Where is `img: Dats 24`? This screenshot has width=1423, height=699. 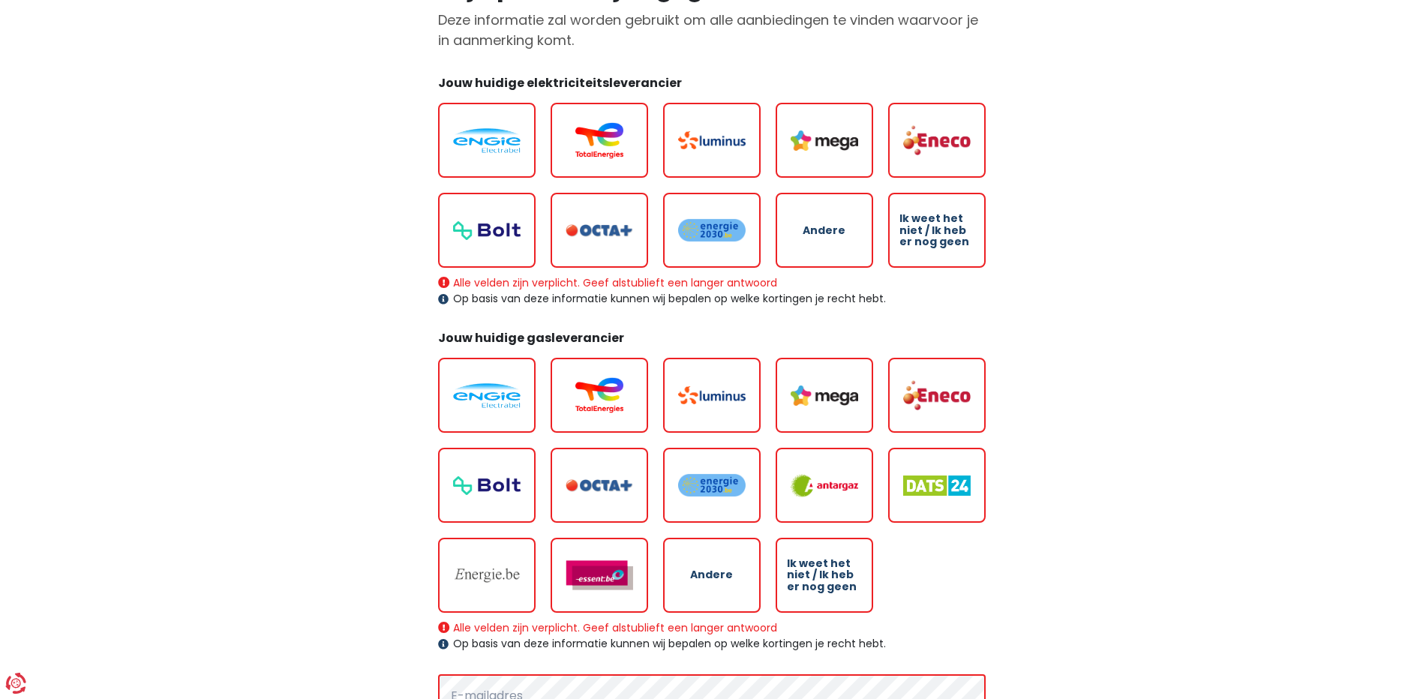
img: Dats 24 is located at coordinates (937, 485).